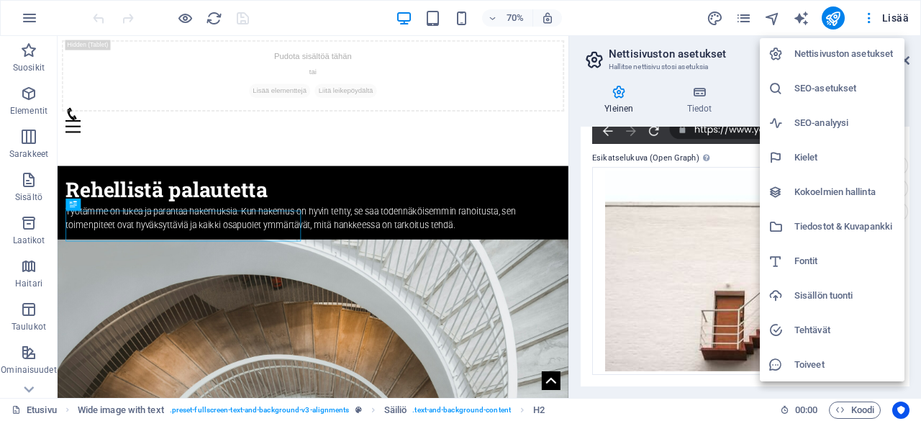 The image size is (921, 421). I want to click on h6: Tiedostot & Kuvapankki, so click(845, 227).